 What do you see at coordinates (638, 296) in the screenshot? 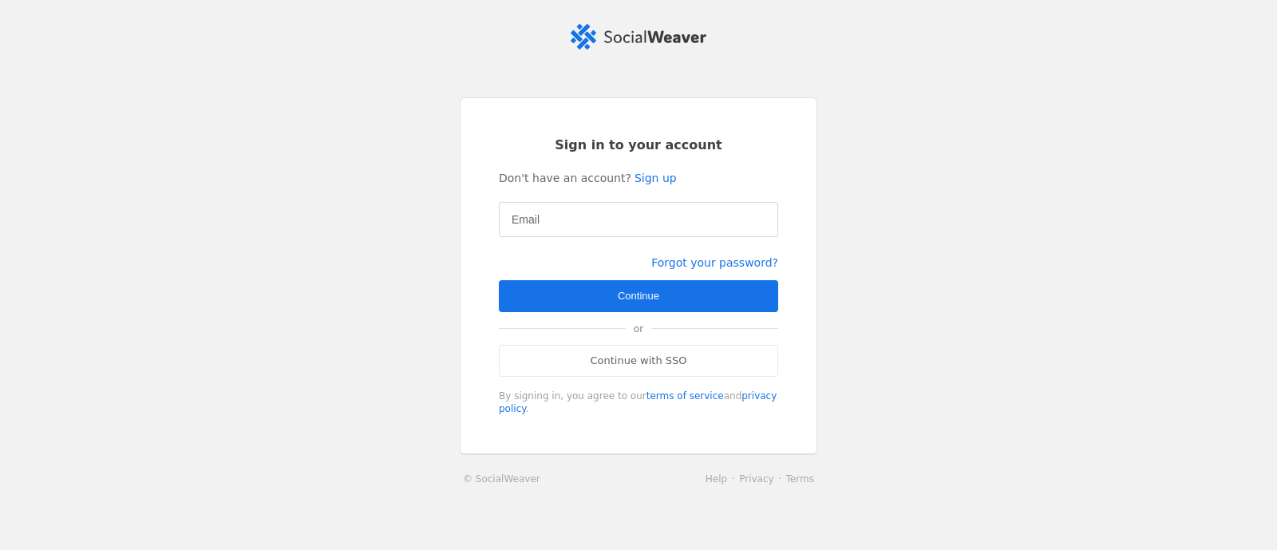
I see `span: Continue` at bounding box center [638, 296].